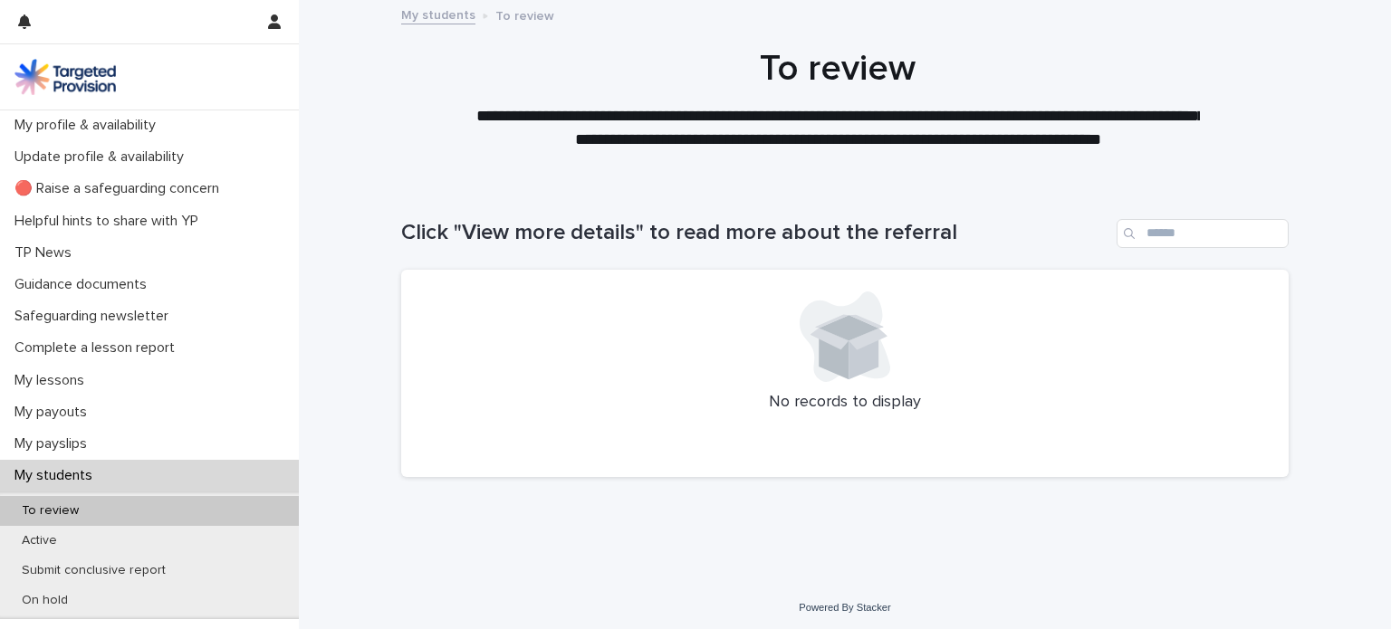 This screenshot has width=1391, height=629. What do you see at coordinates (1203, 234) in the screenshot?
I see `div: Search` at bounding box center [1203, 234].